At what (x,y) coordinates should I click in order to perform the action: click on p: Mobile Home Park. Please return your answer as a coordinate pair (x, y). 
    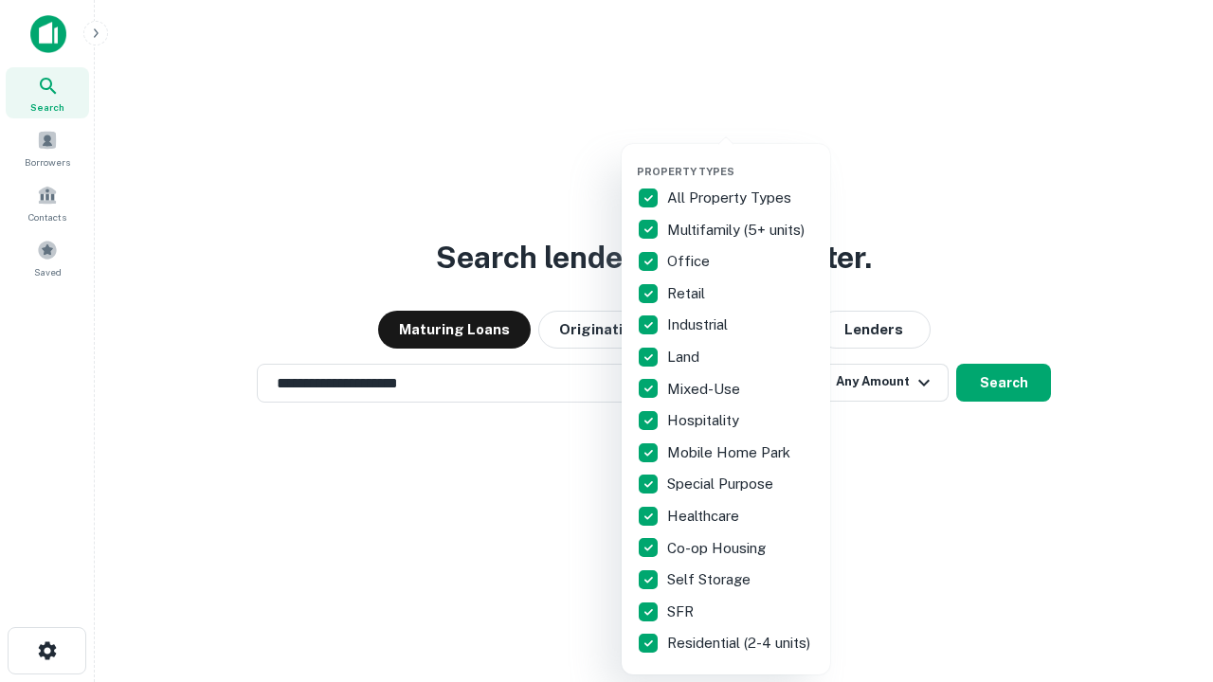
    Looking at the image, I should click on (730, 453).